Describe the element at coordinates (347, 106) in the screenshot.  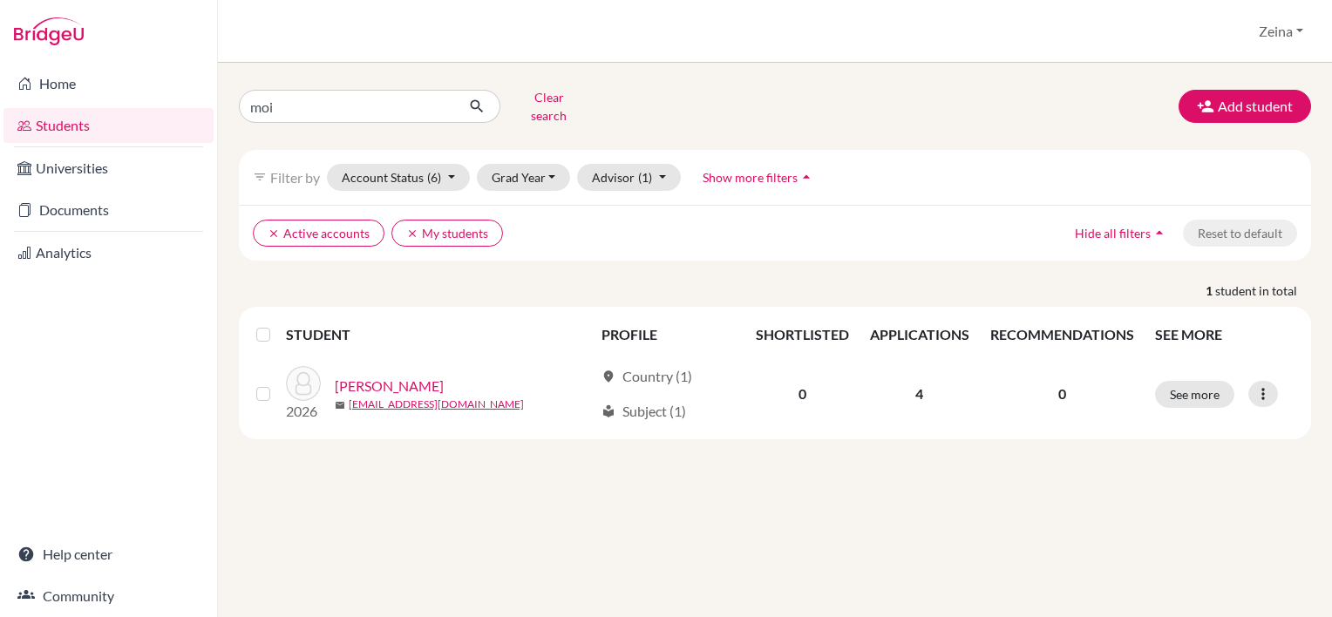
I see `input: Find student by name...` at that location.